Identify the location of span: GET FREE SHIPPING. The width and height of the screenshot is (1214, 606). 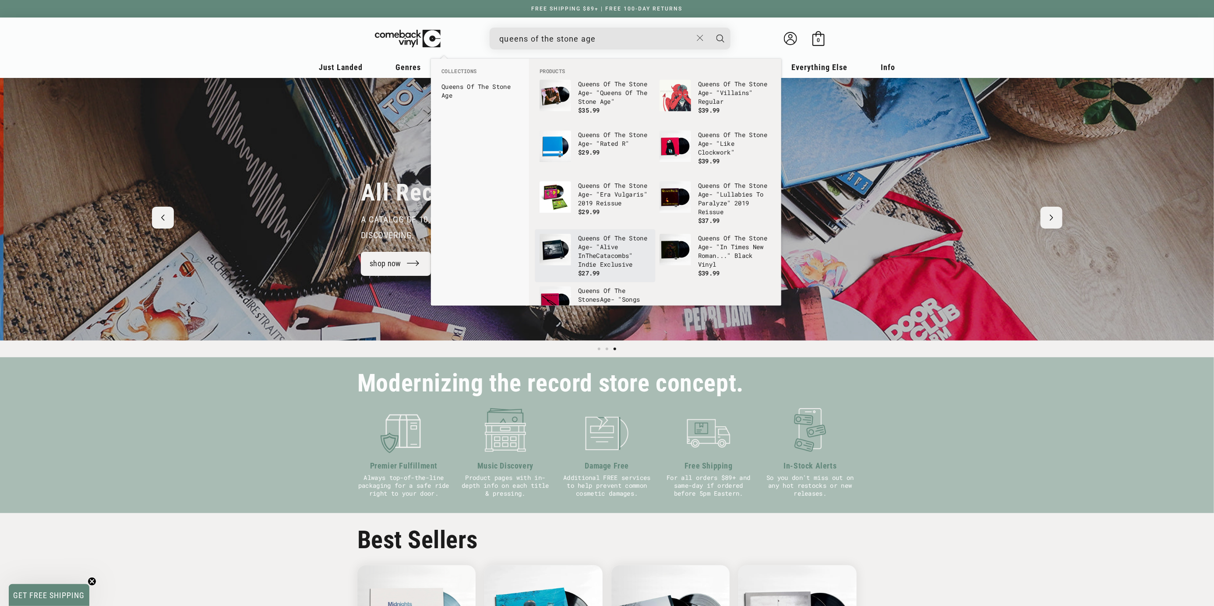
(49, 595).